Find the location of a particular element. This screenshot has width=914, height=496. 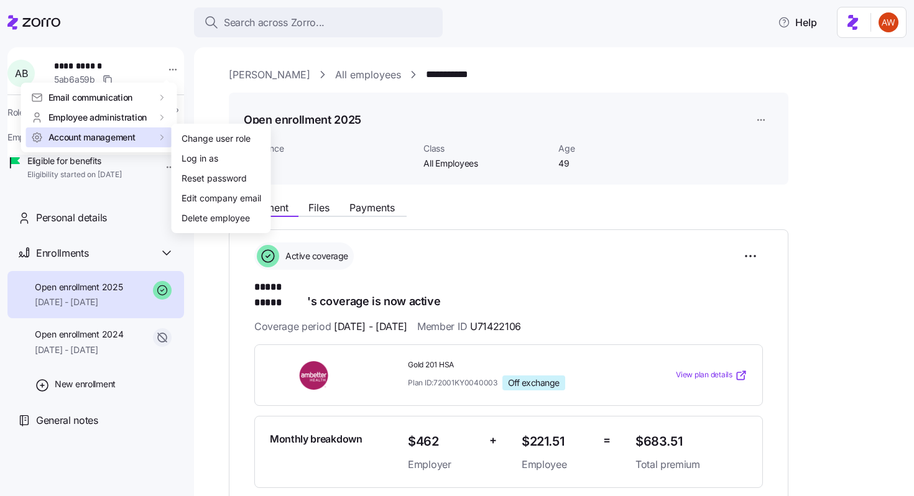

span: Email communication is located at coordinates (91, 98).